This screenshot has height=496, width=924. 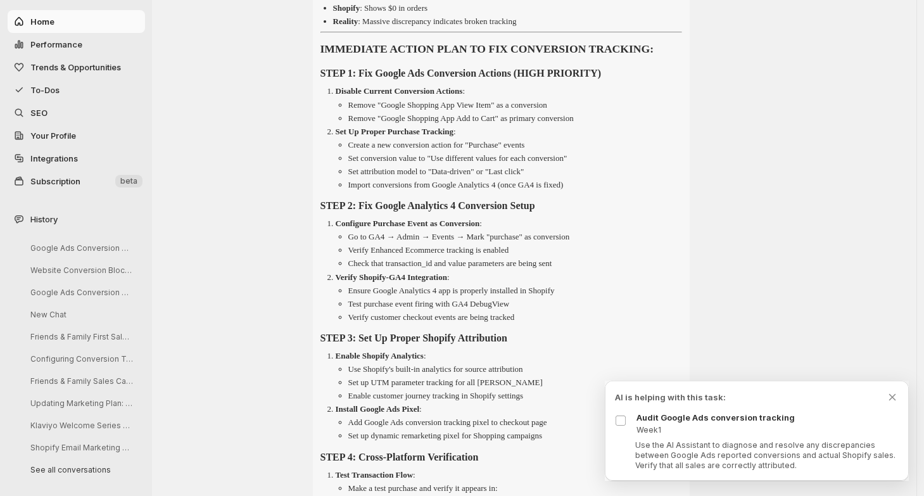 I want to click on a: Your Profile, so click(x=76, y=136).